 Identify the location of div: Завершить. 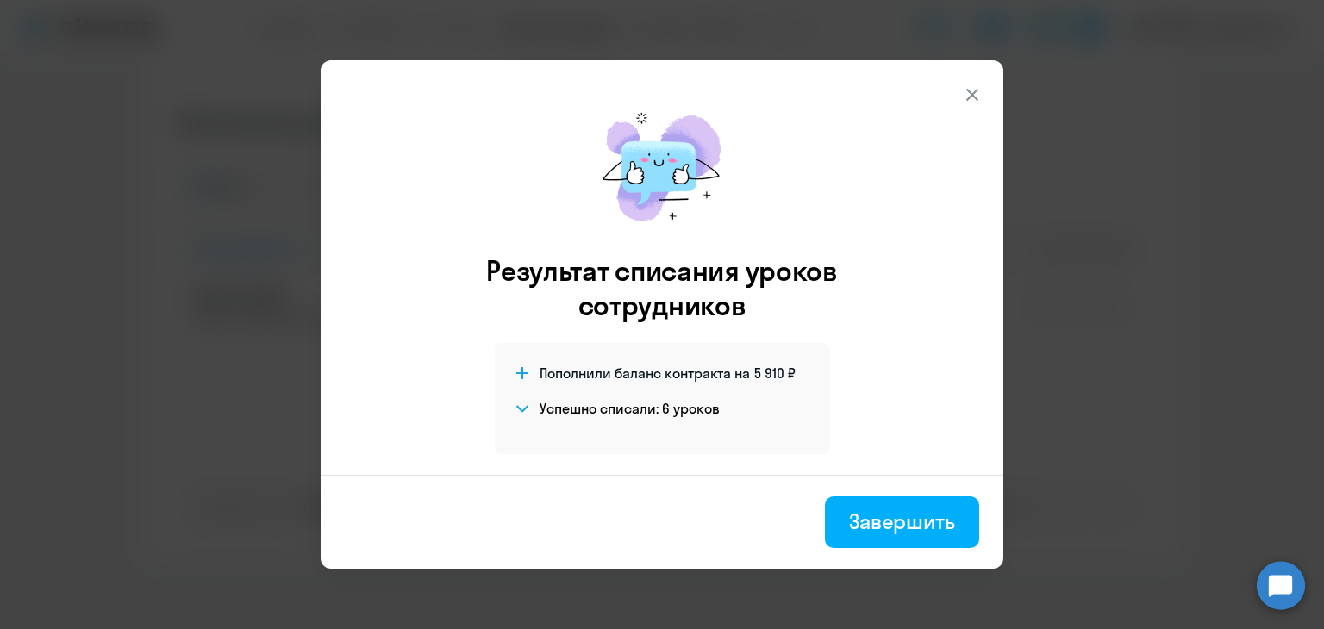
(902, 521).